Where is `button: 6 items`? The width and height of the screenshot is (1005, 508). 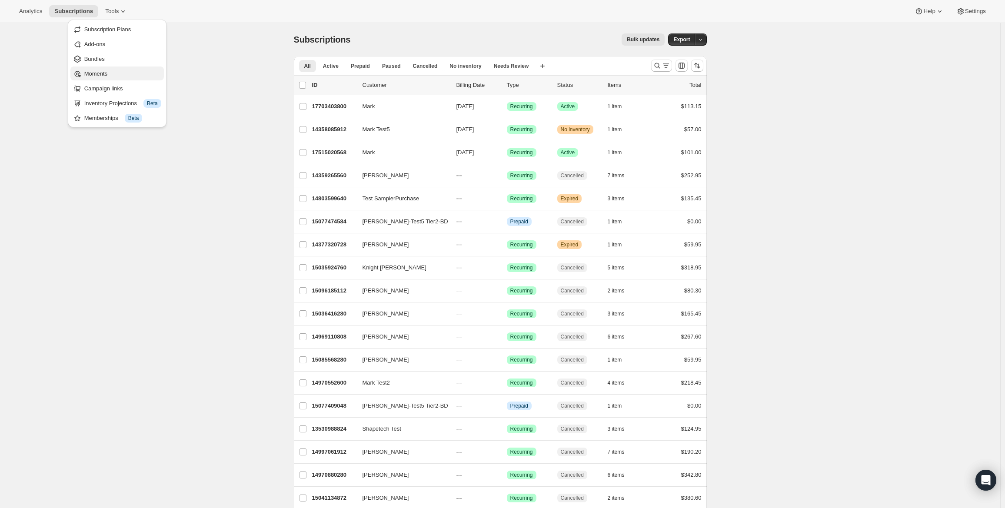
button: 6 items is located at coordinates (621, 337).